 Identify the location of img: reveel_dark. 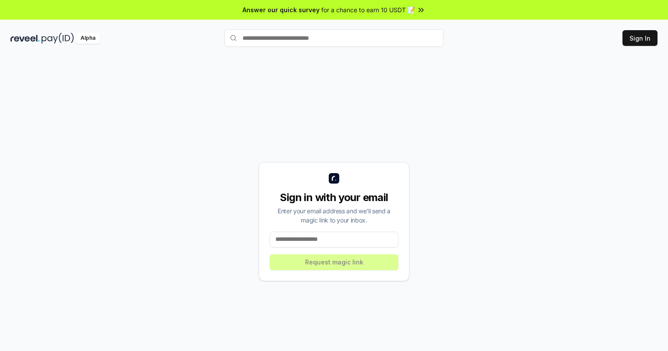
(25, 38).